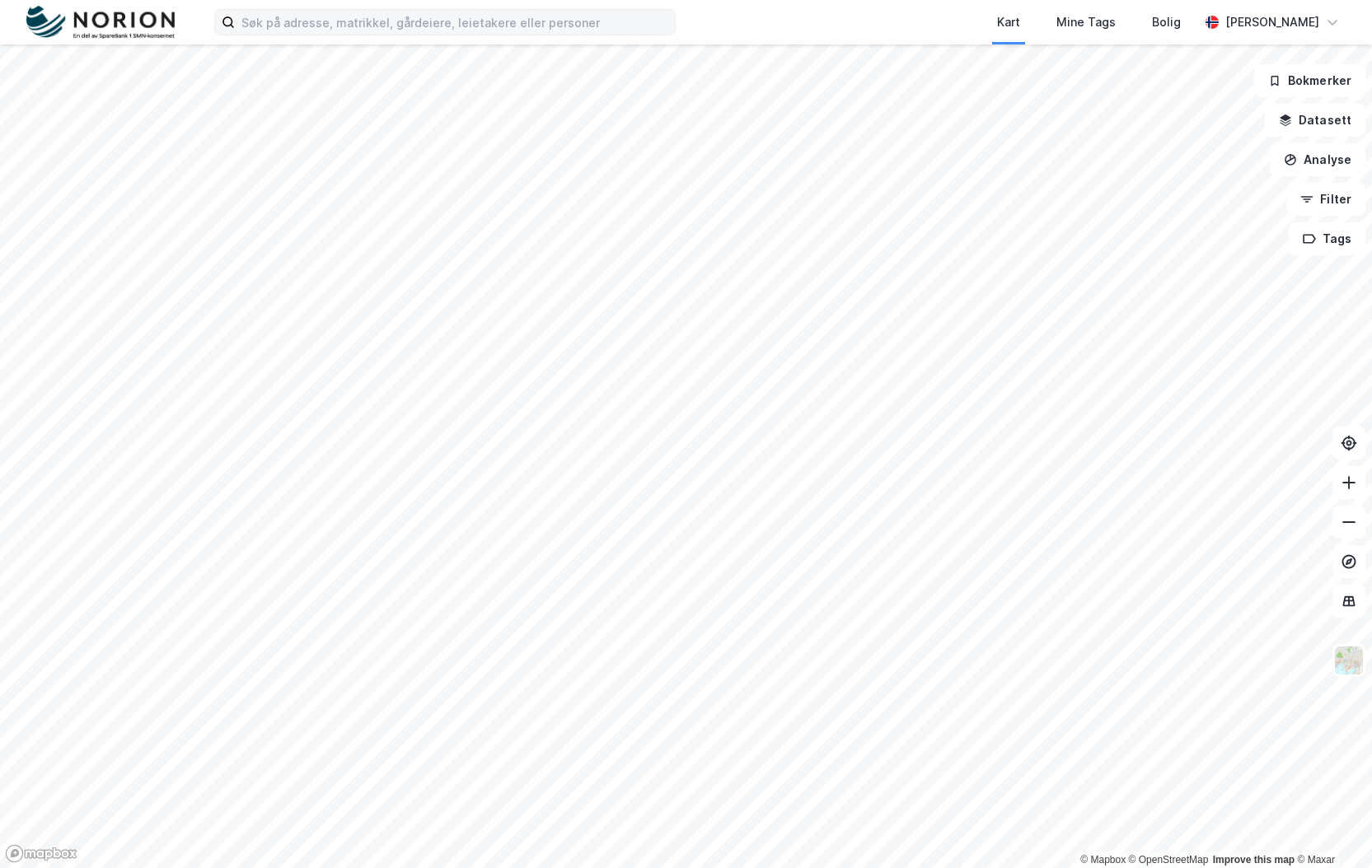 Image resolution: width=1372 pixels, height=868 pixels. I want to click on input: Søk på adresse, matrikkel, gårdeiere, leietakere eller personer, so click(455, 22).